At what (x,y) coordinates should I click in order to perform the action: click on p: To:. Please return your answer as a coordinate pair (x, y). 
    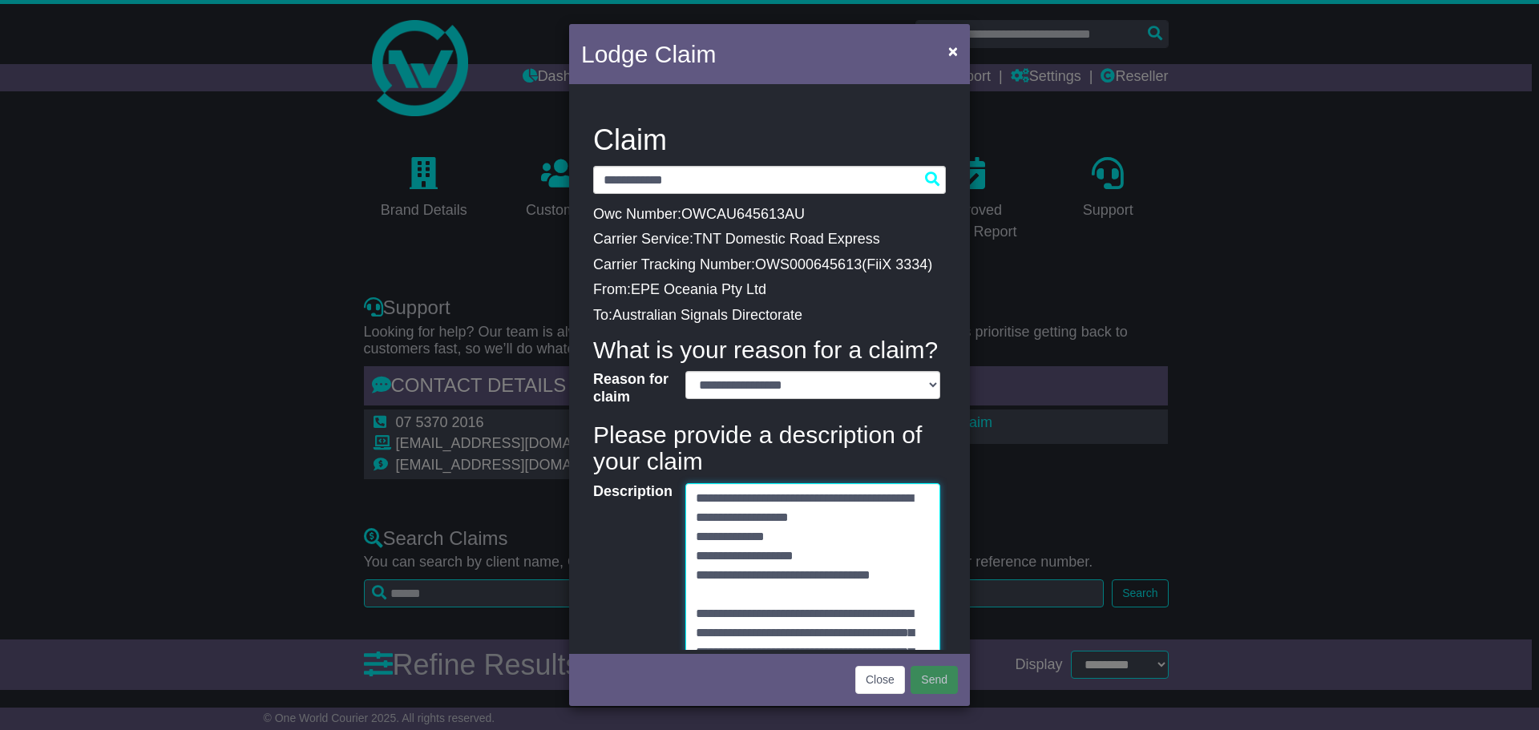
    Looking at the image, I should click on (769, 316).